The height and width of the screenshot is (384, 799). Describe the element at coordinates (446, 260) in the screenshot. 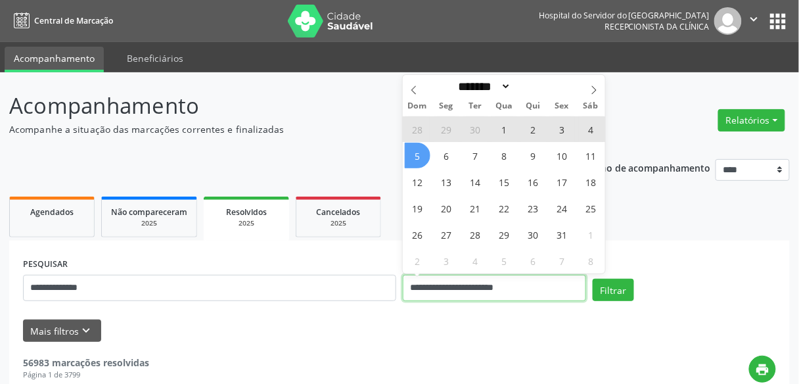

I see `span: Novembro 3, 2025` at that location.